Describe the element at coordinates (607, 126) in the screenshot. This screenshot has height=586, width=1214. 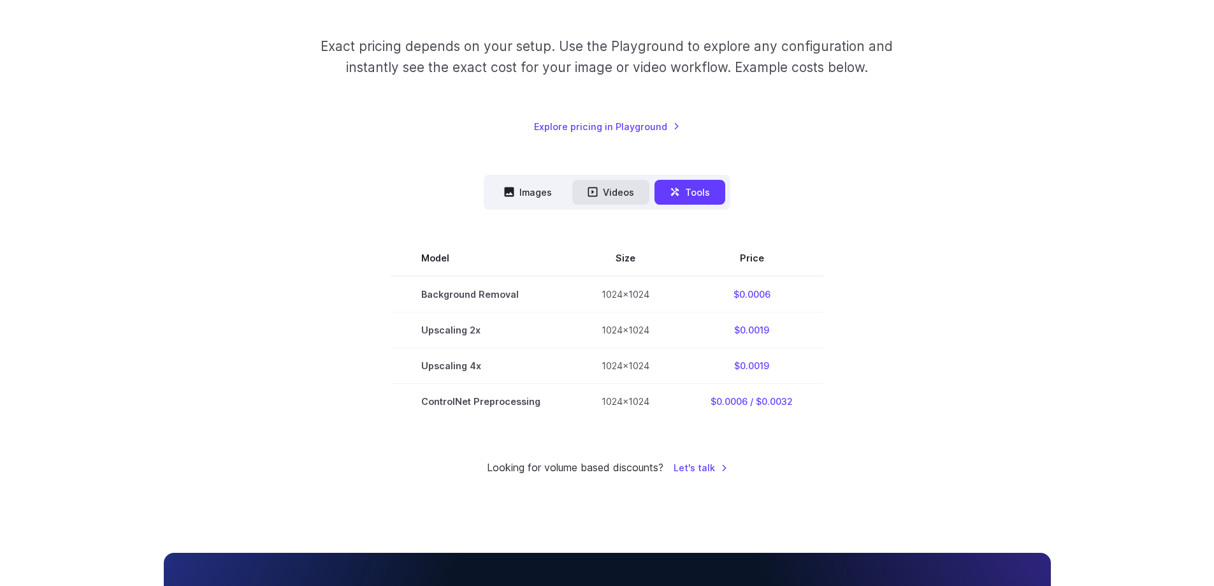
I see `a: Explore pricing in Playground` at that location.